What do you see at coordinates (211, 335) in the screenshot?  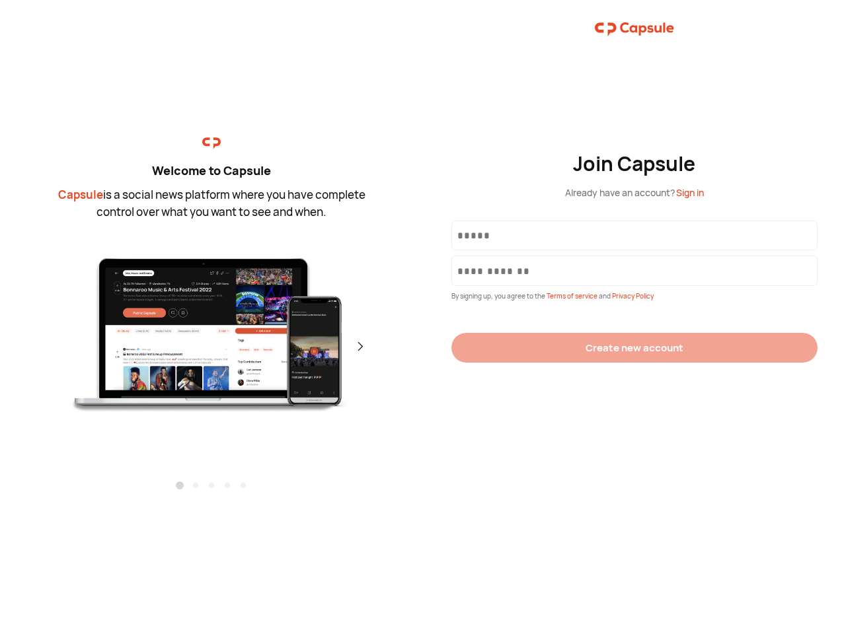 I see `img: first.png` at bounding box center [211, 335].